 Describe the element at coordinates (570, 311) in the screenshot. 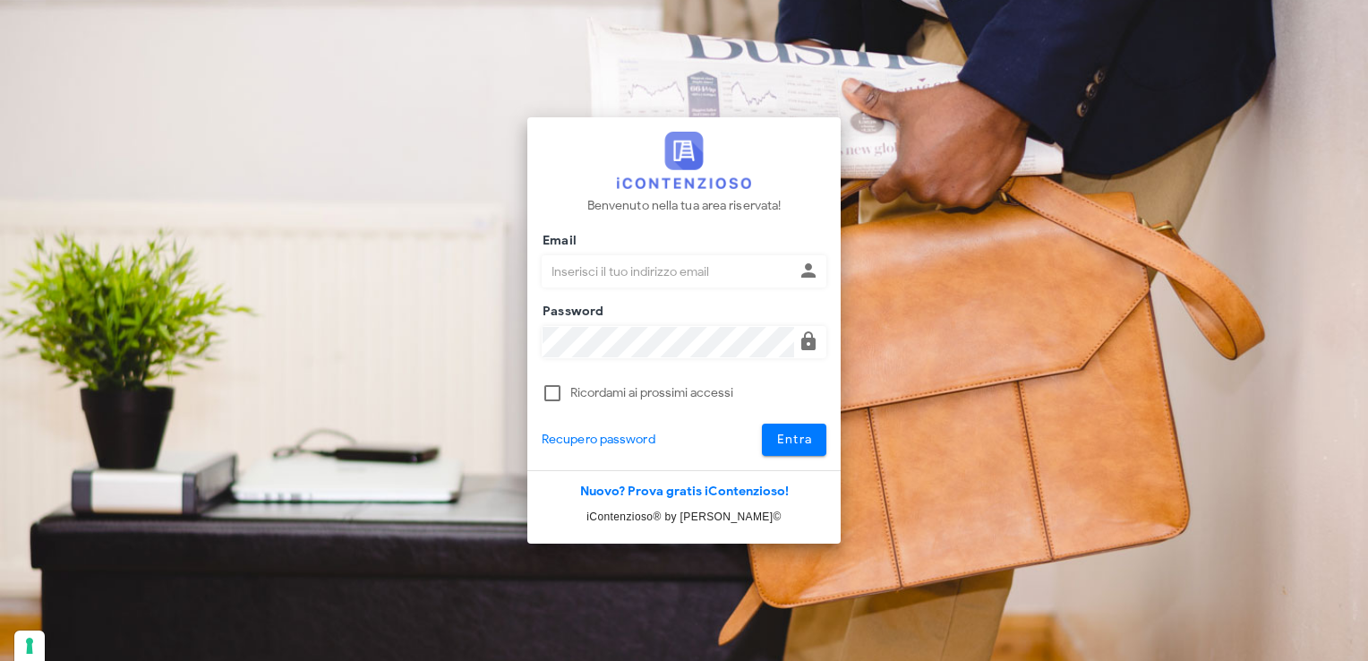

I see `label: Password` at that location.